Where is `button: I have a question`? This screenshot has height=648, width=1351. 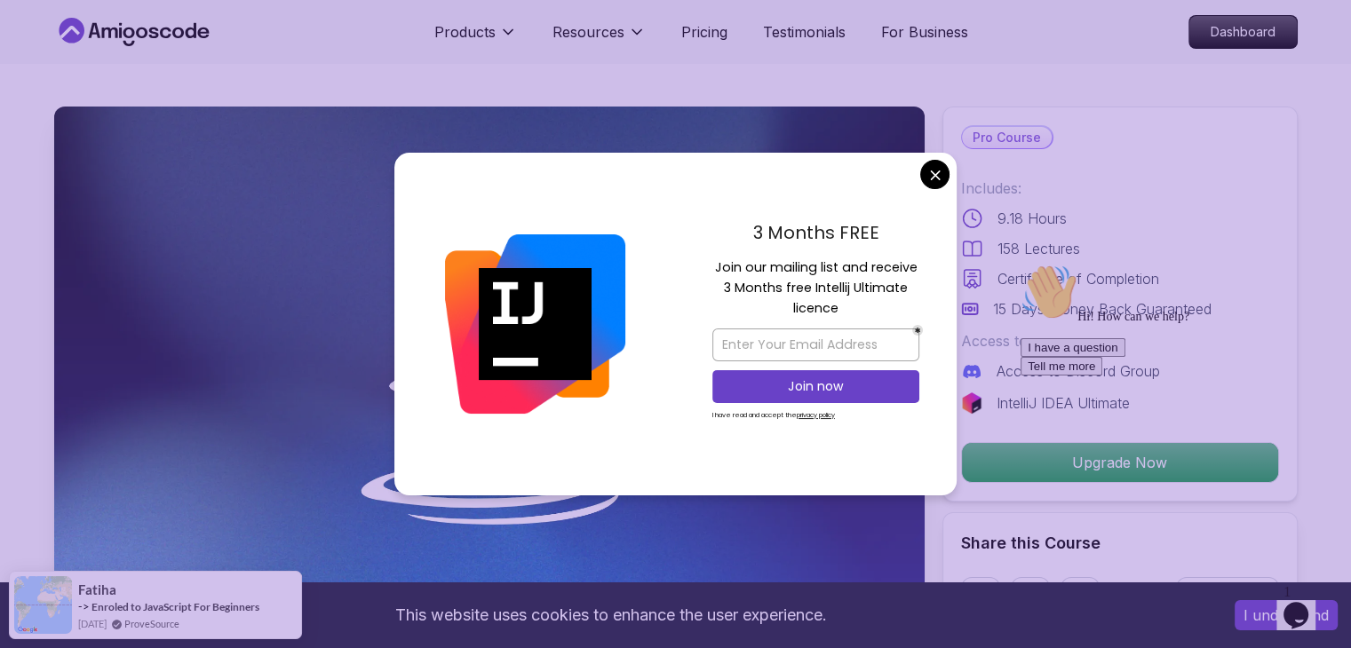
button: I have a question is located at coordinates (59, 91).